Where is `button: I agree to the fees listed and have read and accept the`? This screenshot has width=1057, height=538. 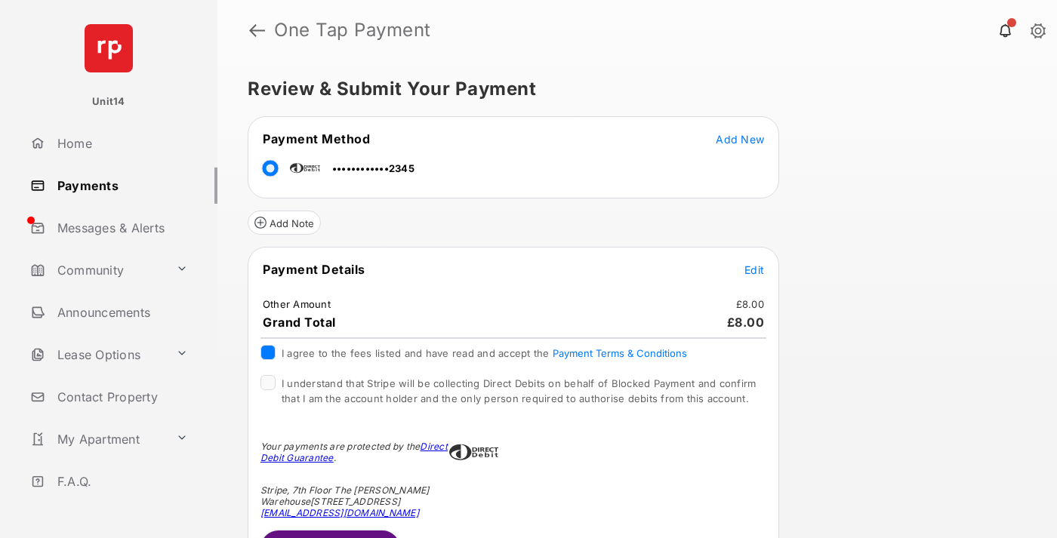
button: I agree to the fees listed and have read and accept the is located at coordinates (620, 353).